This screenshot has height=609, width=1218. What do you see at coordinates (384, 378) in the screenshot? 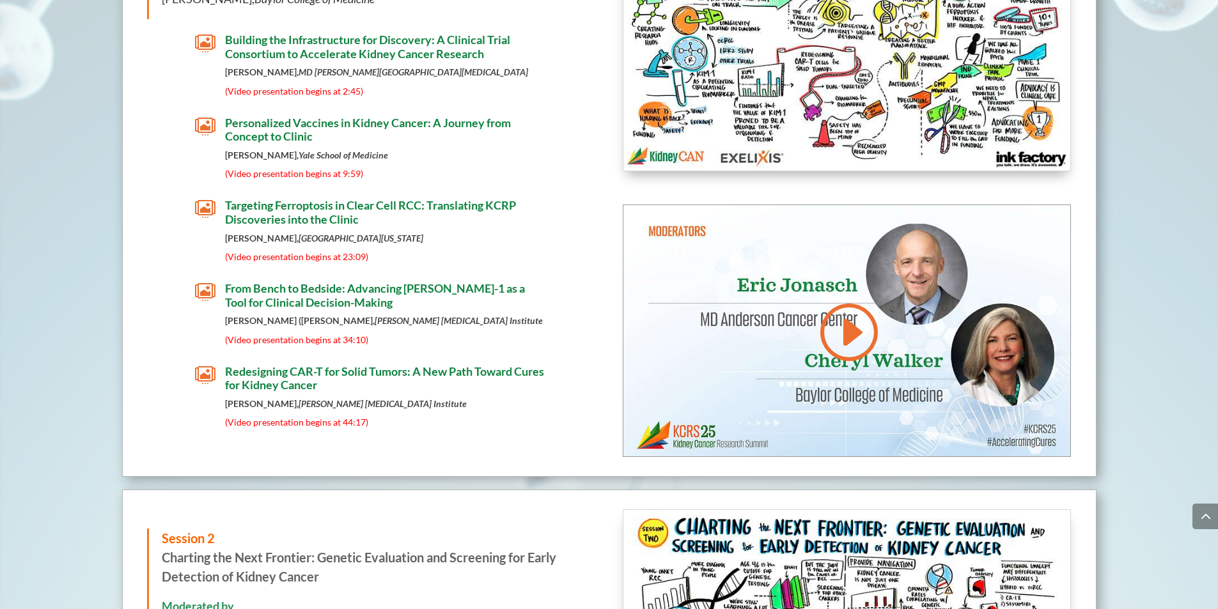
I see `span: Redesigning CAR-T for Solid Tumors: A New Path Toward Cures for Kidney Cancer` at bounding box center [384, 378].